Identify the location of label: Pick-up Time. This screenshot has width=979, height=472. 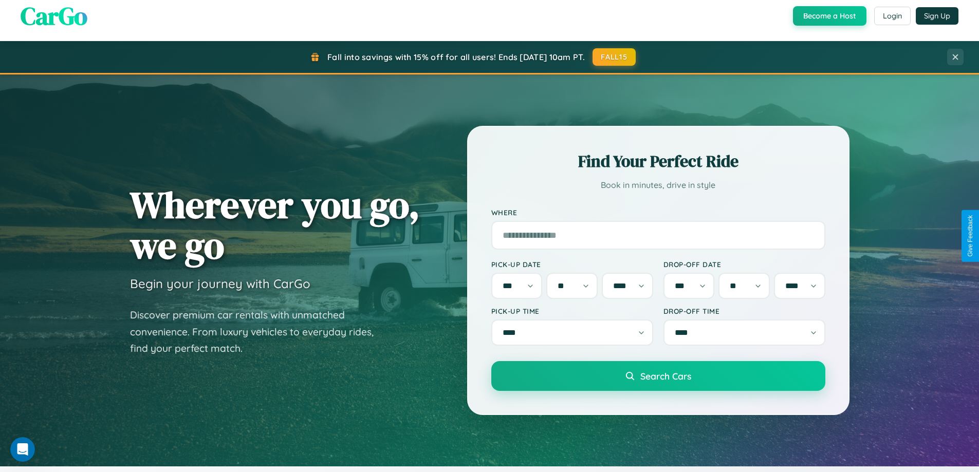
(572, 311).